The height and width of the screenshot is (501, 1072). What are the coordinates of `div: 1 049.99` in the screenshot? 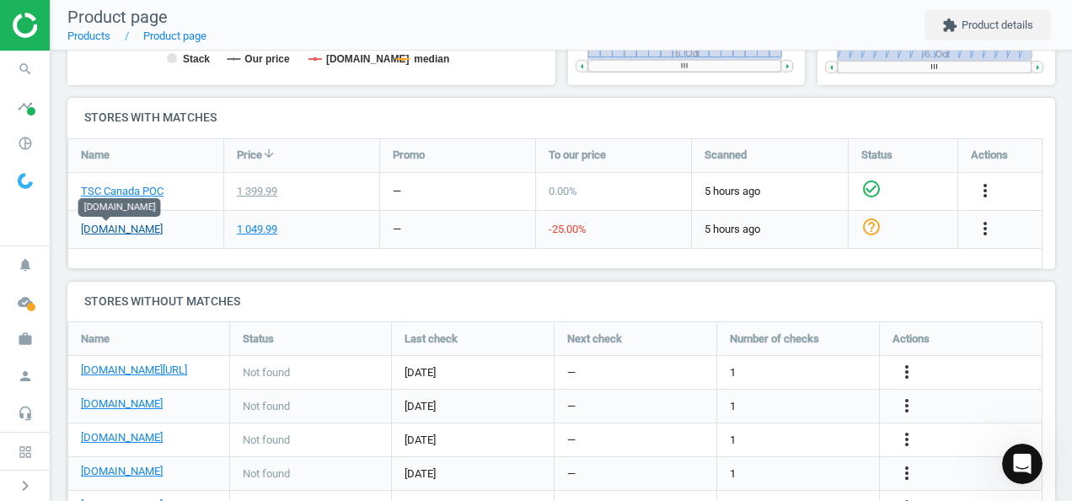 It's located at (257, 229).